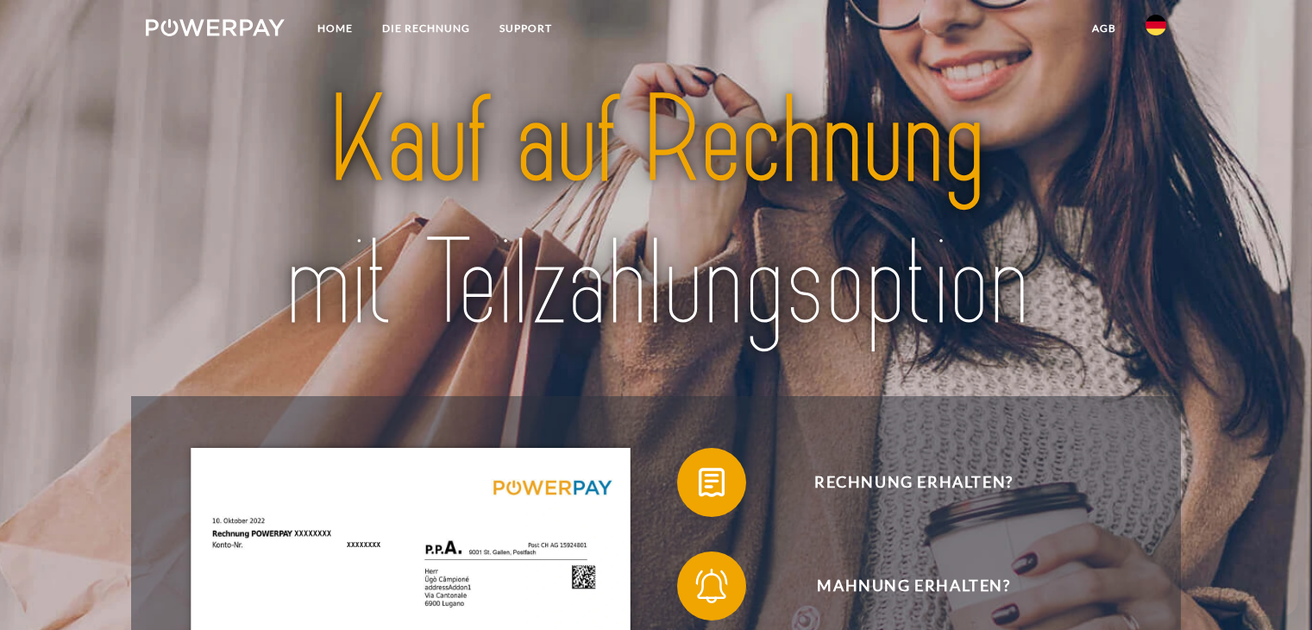 The width and height of the screenshot is (1312, 630). I want to click on img: qb_bell.svg, so click(712, 586).